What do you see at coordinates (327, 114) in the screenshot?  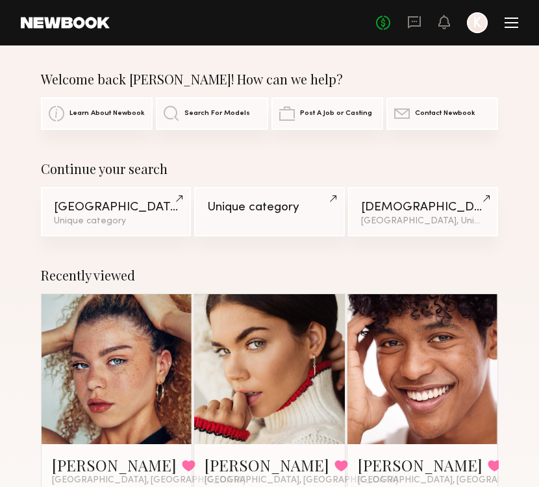 I see `a: Post A Job or Casting` at bounding box center [327, 114].